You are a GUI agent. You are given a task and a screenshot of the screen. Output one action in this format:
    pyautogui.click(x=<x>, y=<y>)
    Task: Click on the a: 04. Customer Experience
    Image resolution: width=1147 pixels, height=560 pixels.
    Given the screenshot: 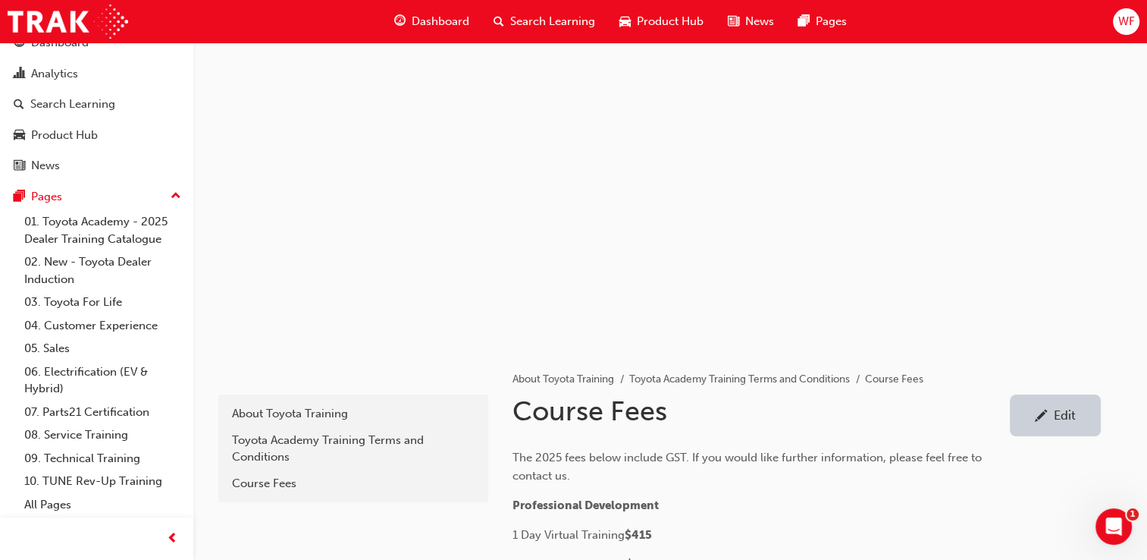 What is the action you would take?
    pyautogui.click(x=102, y=325)
    